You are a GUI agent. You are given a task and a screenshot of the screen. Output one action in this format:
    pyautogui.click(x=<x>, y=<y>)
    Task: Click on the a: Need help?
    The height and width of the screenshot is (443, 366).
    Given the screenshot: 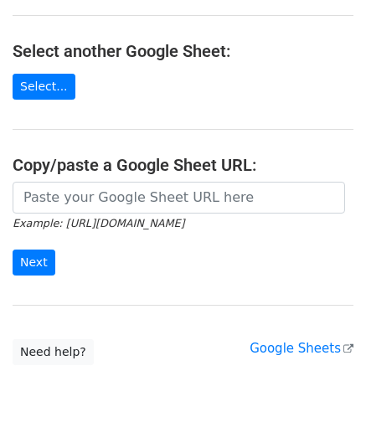 What is the action you would take?
    pyautogui.click(x=53, y=351)
    